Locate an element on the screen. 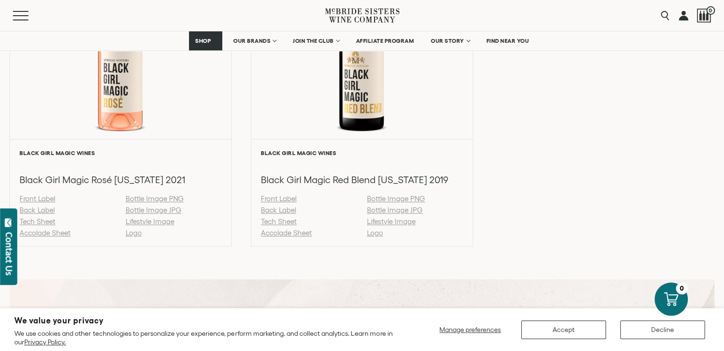 Image resolution: width=724 pixels, height=351 pixels. span: OUR BRANDS is located at coordinates (252, 41).